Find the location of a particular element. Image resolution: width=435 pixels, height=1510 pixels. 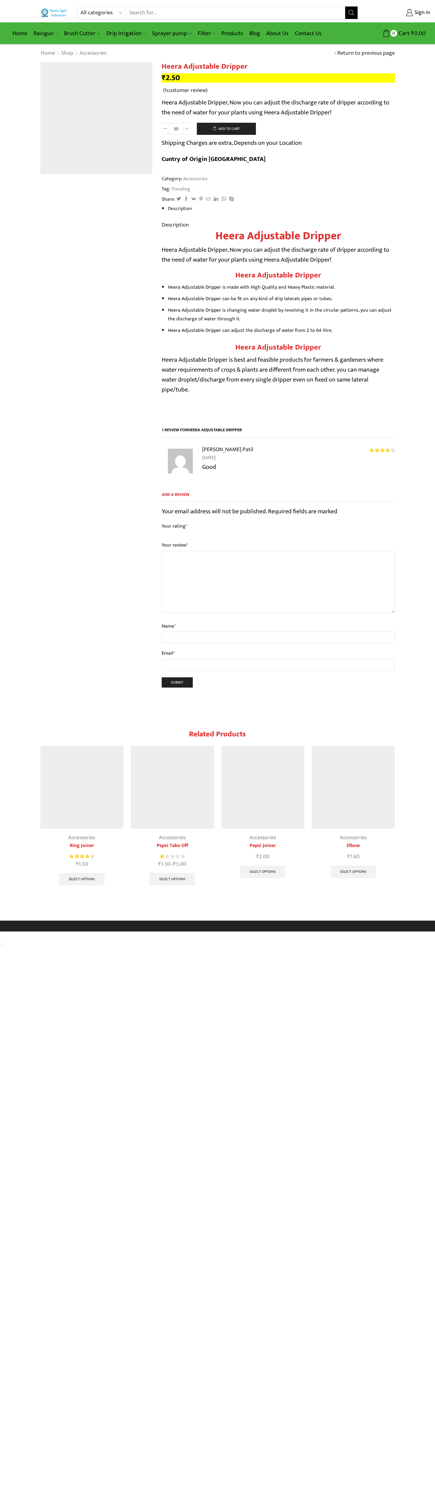

label: Name is located at coordinates (278, 626).